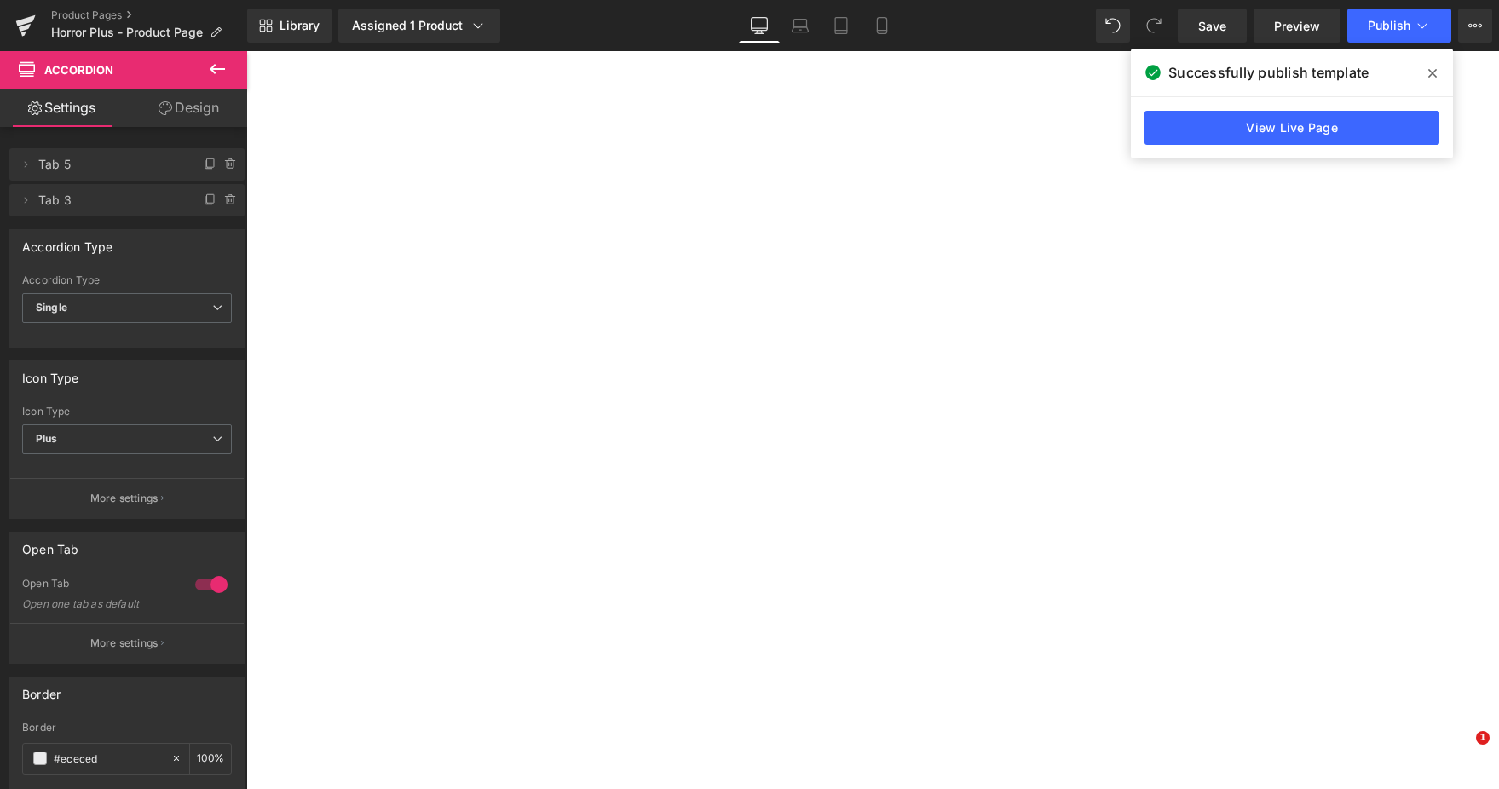  Describe the element at coordinates (78, 70) in the screenshot. I see `span: Accordion` at that location.